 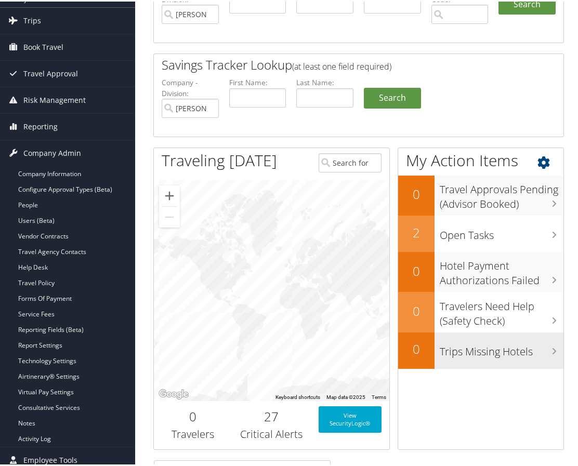 I want to click on a: 0Trips Missing Hotels, so click(x=480, y=349).